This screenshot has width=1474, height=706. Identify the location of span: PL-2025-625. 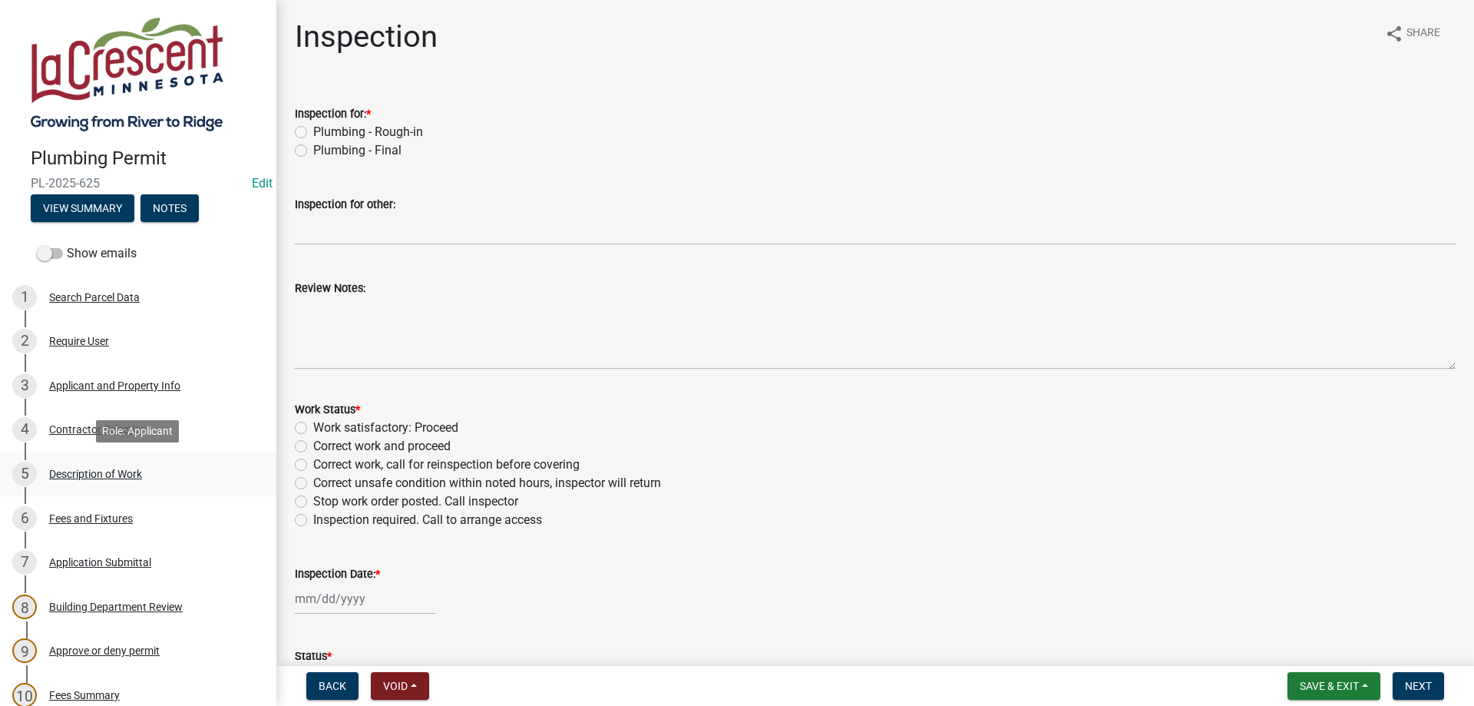
(138, 183).